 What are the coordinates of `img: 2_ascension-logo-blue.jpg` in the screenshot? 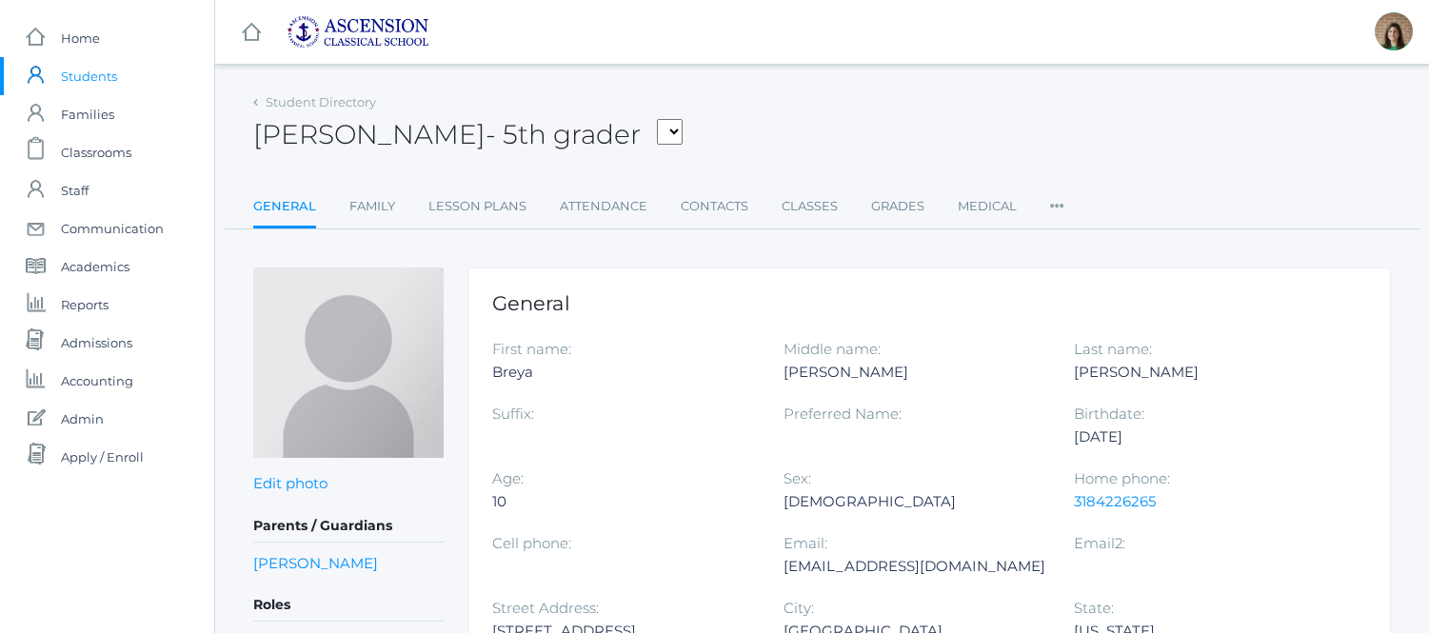 It's located at (358, 31).